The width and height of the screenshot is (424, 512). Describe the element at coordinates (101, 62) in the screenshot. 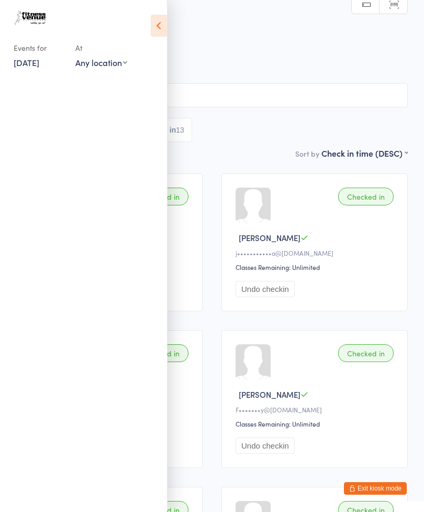

I see `div: Any location` at that location.